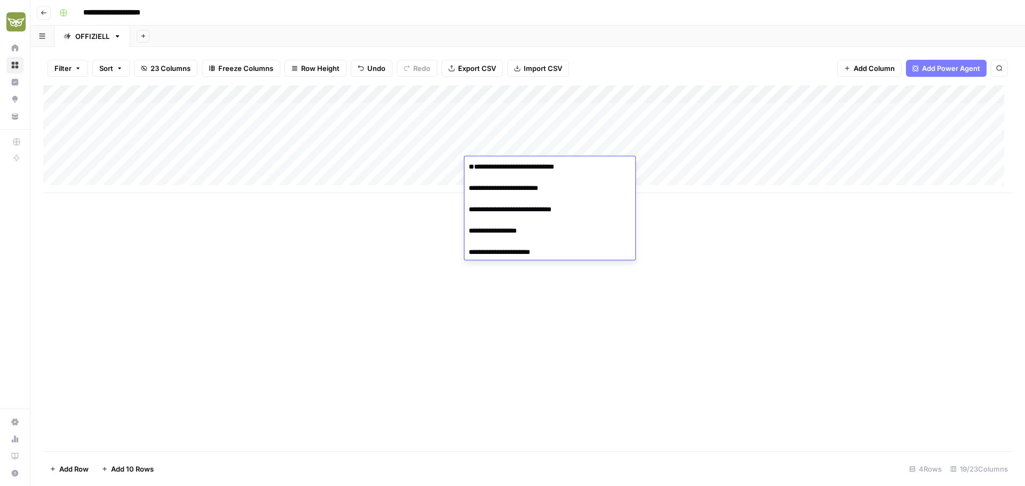  What do you see at coordinates (371, 68) in the screenshot?
I see `button: Undo` at bounding box center [371, 68].